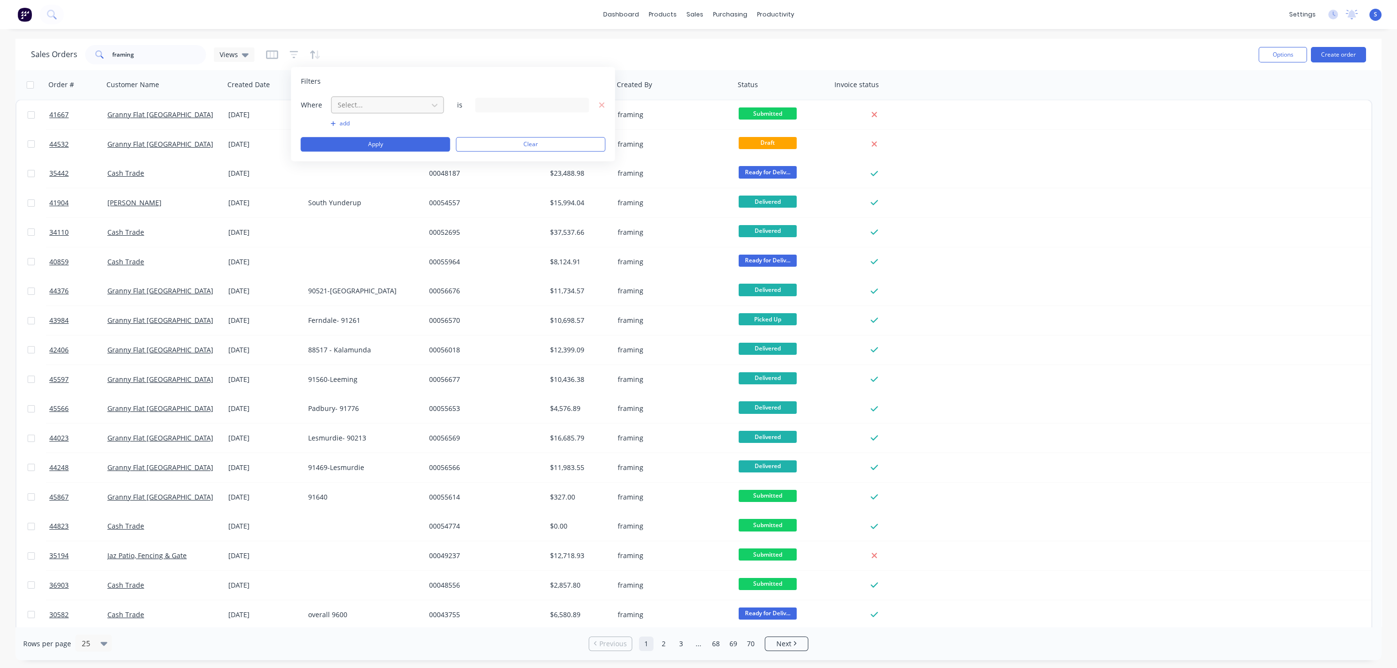  Describe the element at coordinates (362, 320) in the screenshot. I see `div: Ferndale- 91261` at that location.